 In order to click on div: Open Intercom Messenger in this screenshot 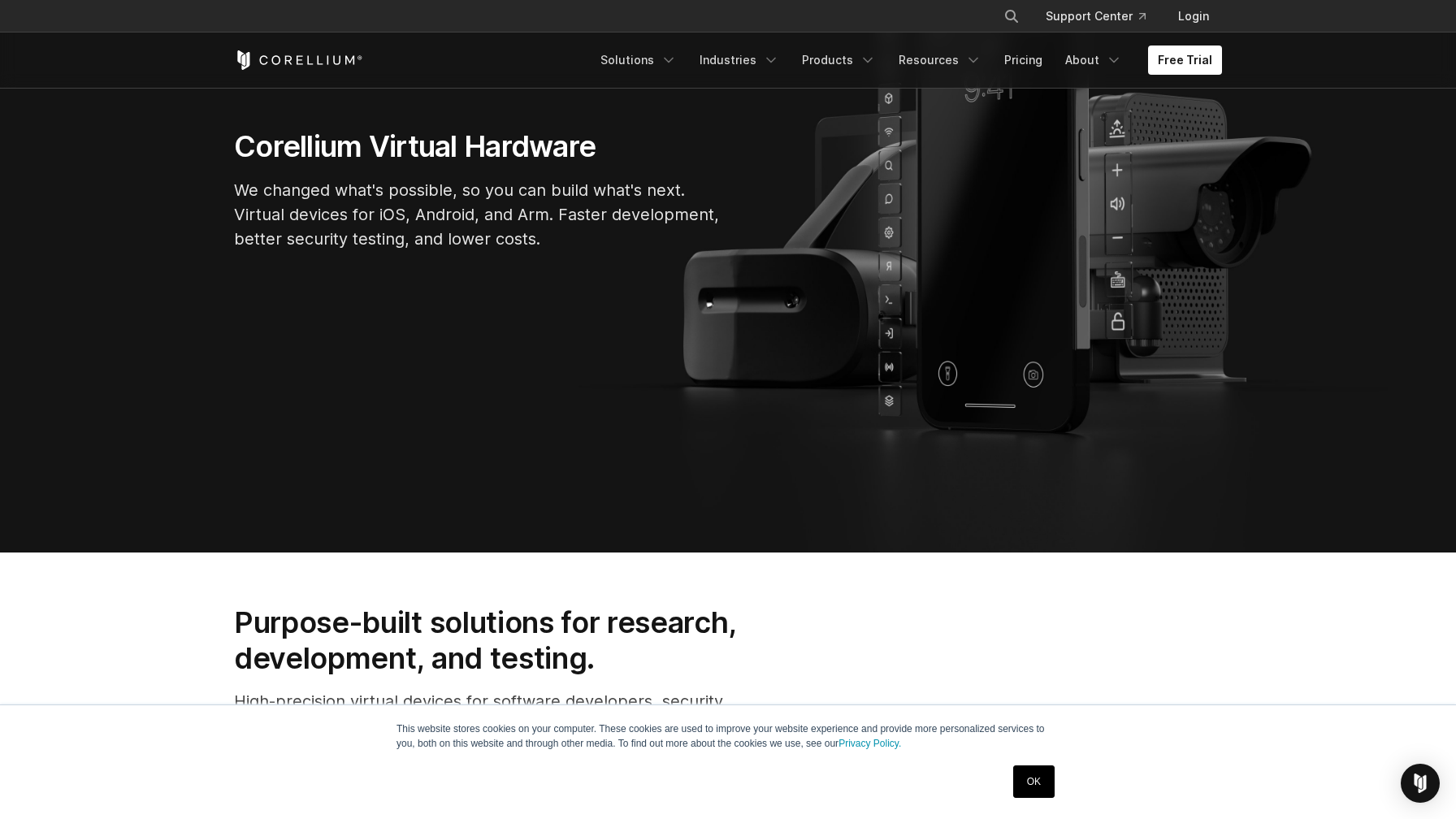, I will do `click(1420, 783)`.